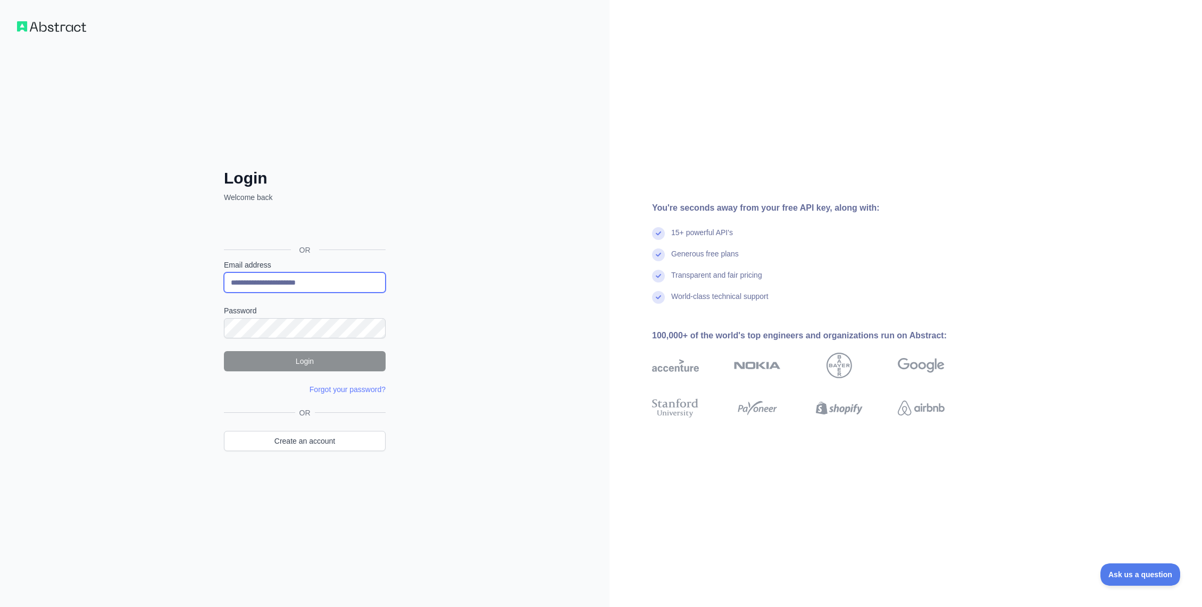  What do you see at coordinates (705, 259) in the screenshot?
I see `div: Generous free plans` at bounding box center [705, 259].